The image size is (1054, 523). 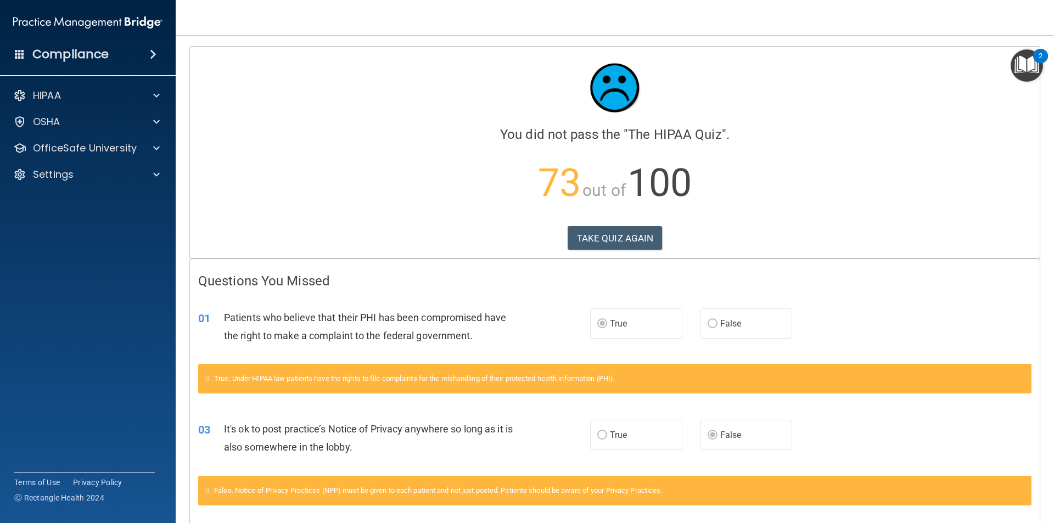 I want to click on a: HIPAA, so click(x=86, y=96).